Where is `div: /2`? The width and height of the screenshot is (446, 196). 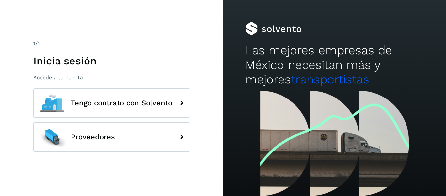
div: /2 is located at coordinates (112, 43).